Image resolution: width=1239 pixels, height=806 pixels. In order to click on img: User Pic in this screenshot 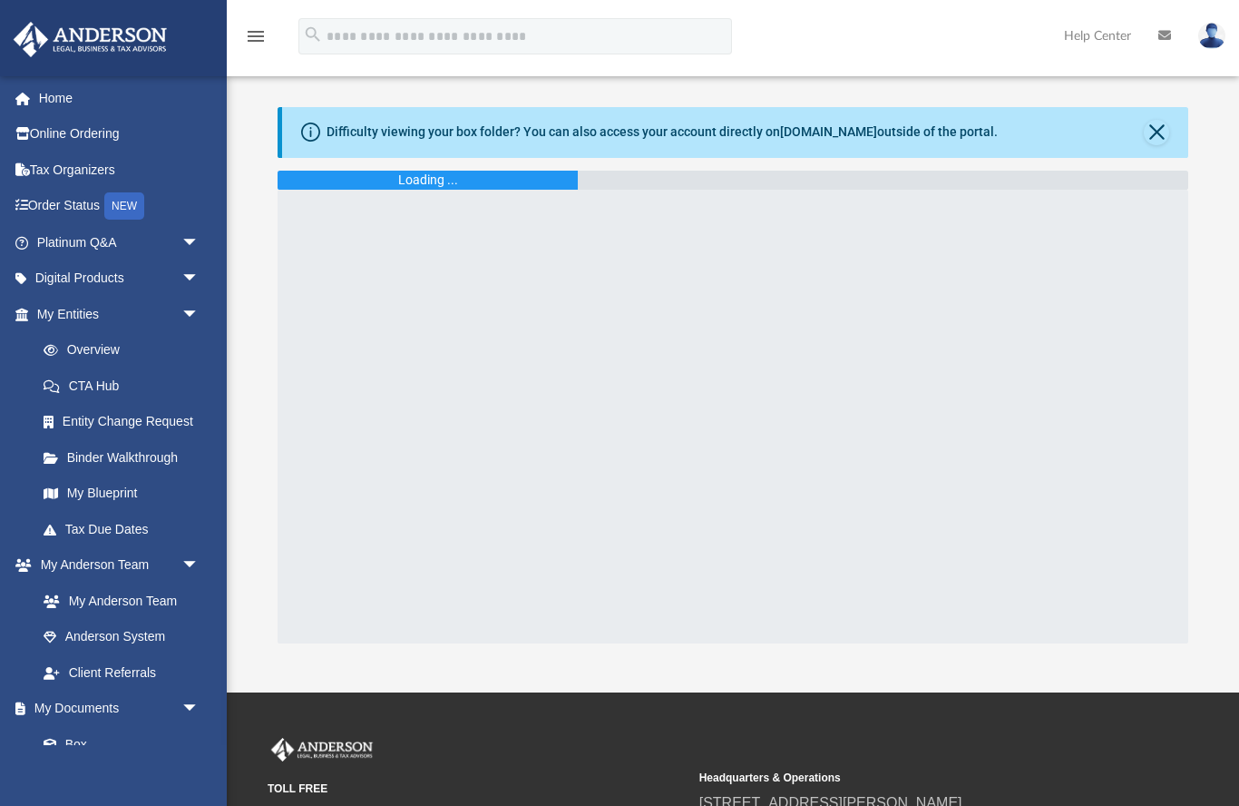, I will do `click(1212, 35)`.